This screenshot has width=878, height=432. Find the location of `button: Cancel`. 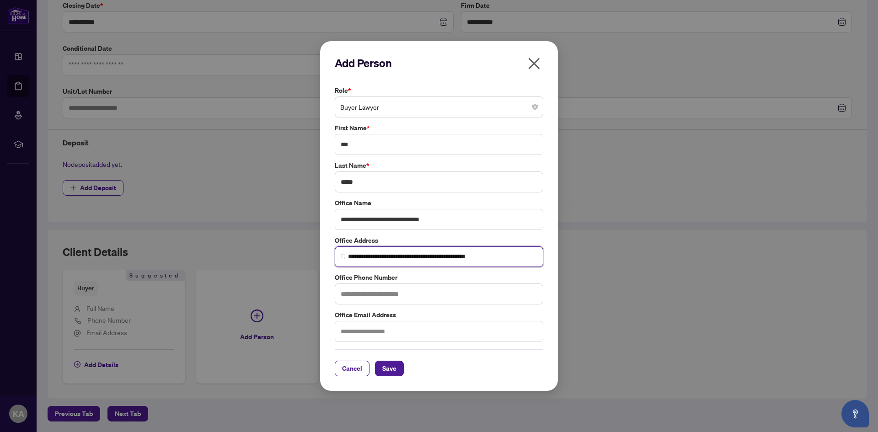

button: Cancel is located at coordinates (352, 369).